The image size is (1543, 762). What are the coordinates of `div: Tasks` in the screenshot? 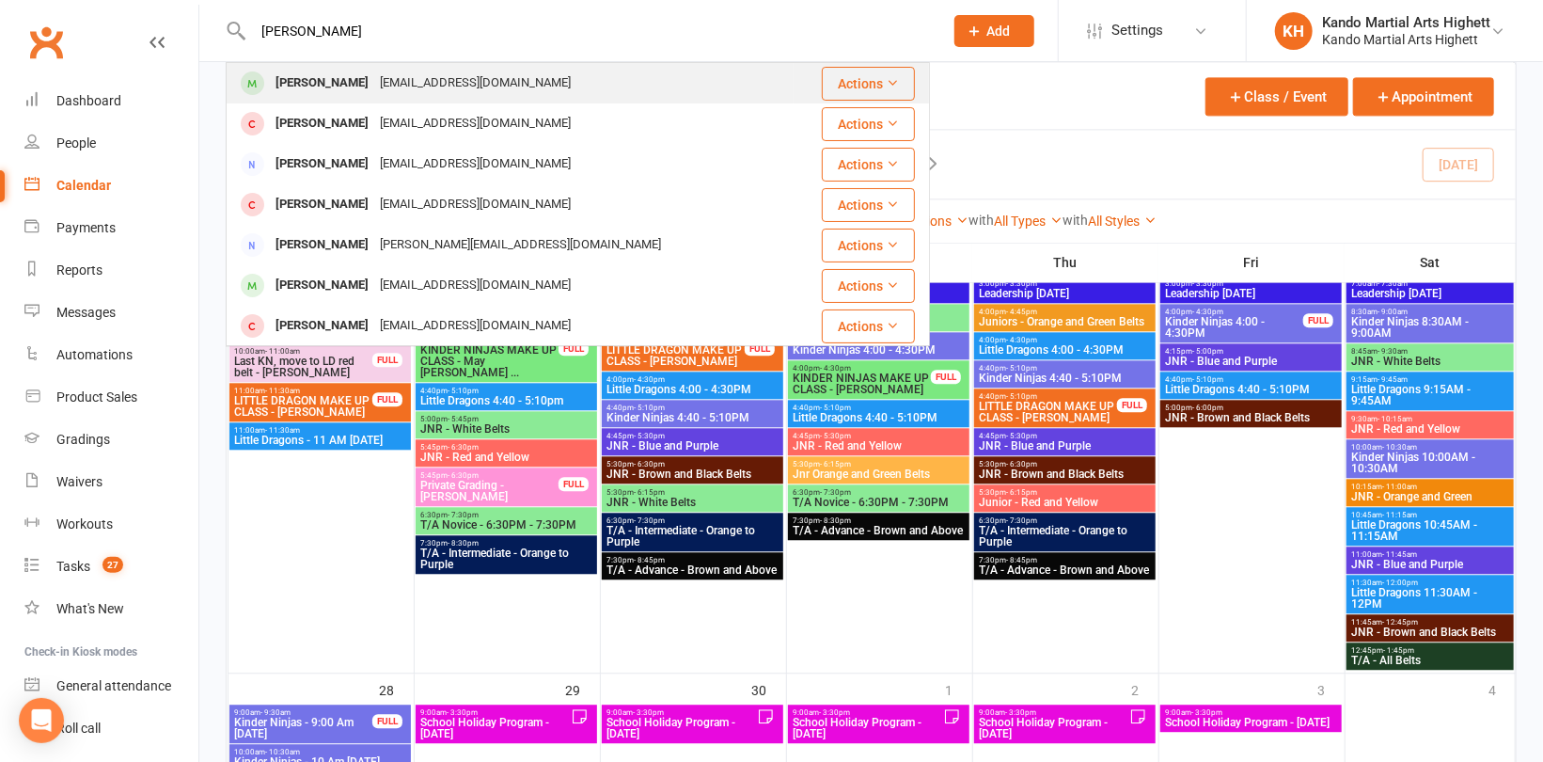 It's located at (73, 566).